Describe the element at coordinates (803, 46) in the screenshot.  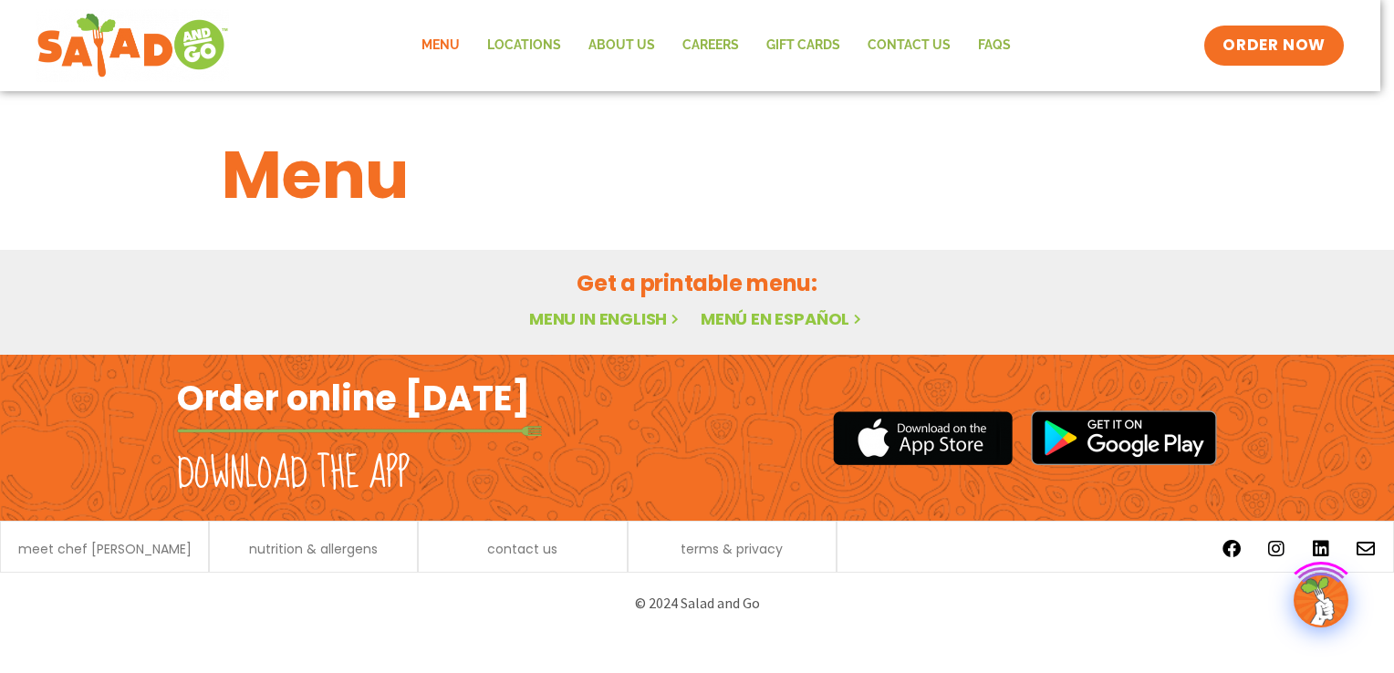
I see `a: GIFT CARDS` at that location.